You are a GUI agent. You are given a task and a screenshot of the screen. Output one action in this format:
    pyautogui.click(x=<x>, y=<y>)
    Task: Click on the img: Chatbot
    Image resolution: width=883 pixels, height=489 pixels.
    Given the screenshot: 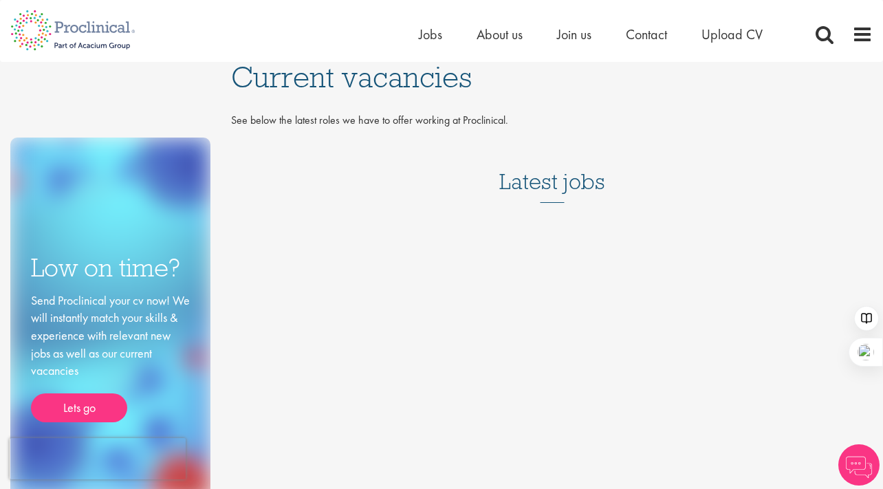 What is the action you would take?
    pyautogui.click(x=859, y=465)
    